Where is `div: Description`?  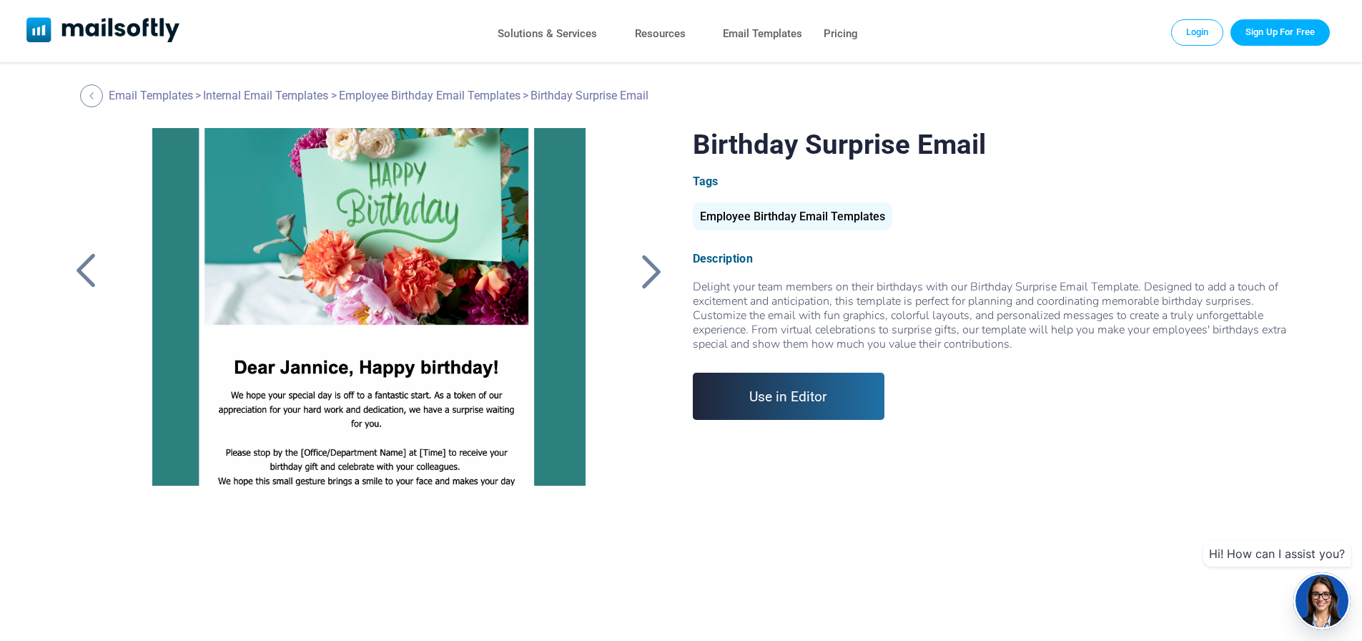 div: Description is located at coordinates (993, 258).